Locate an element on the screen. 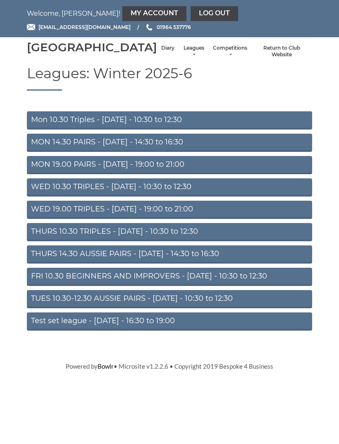 This screenshot has height=444, width=339. a: Bowlr is located at coordinates (106, 366).